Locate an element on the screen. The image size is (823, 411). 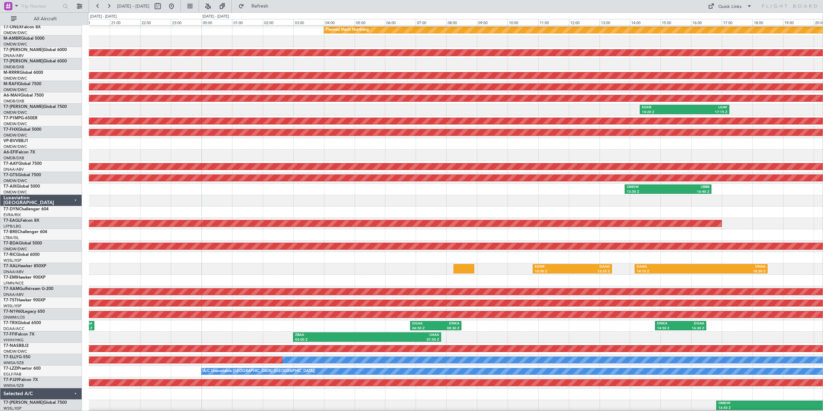
a: T7-NASBBJ2 is located at coordinates (16, 345).